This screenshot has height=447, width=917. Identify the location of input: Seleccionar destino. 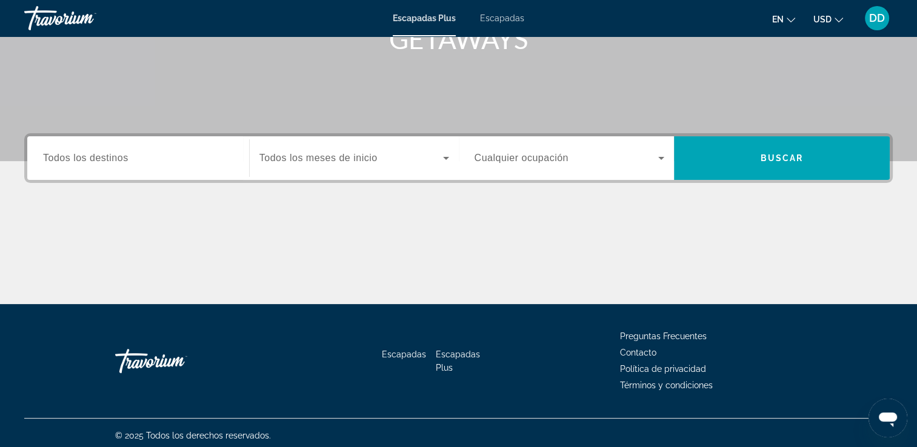
(138, 159).